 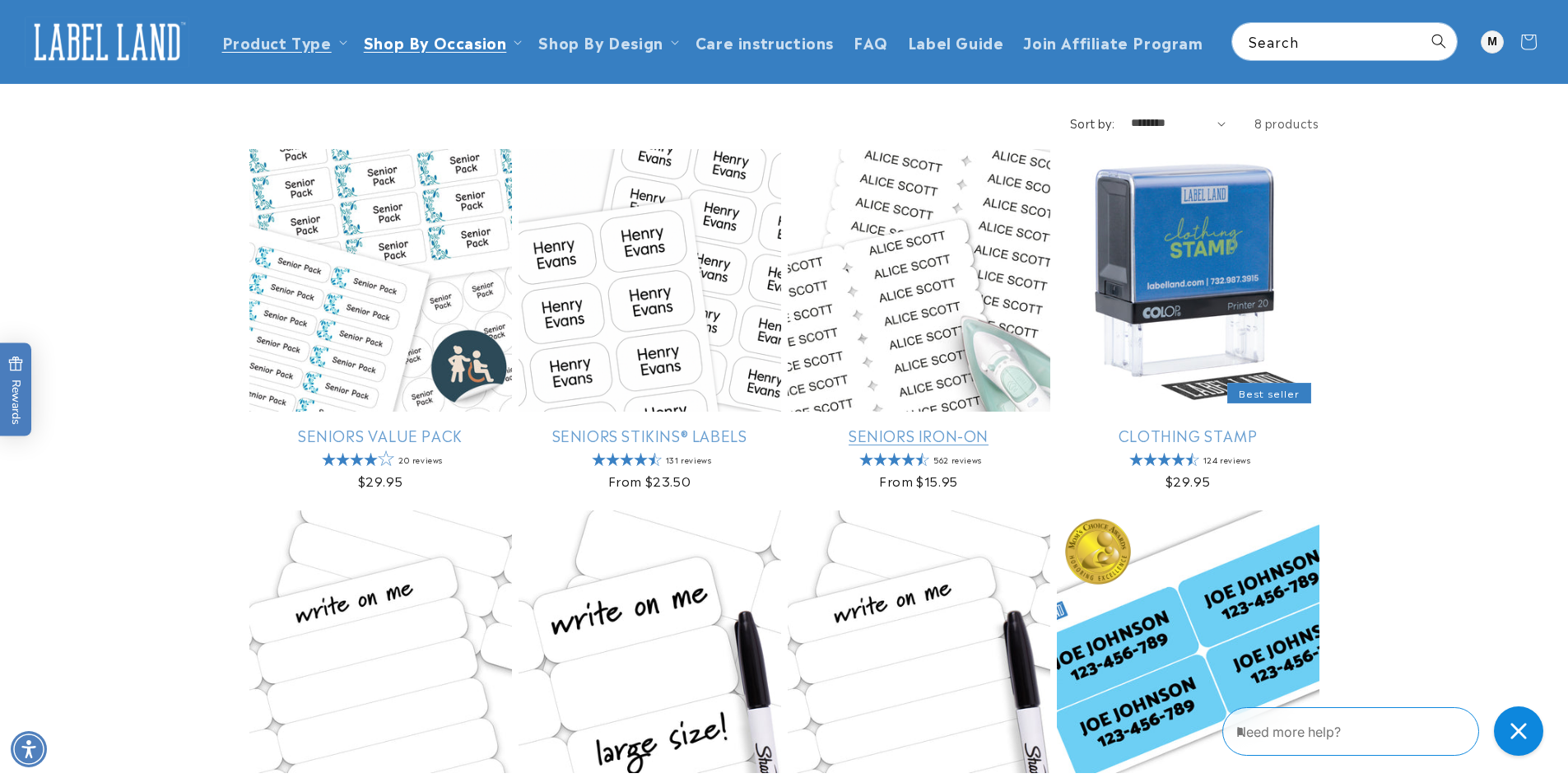 I want to click on span: Care instructions, so click(x=765, y=41).